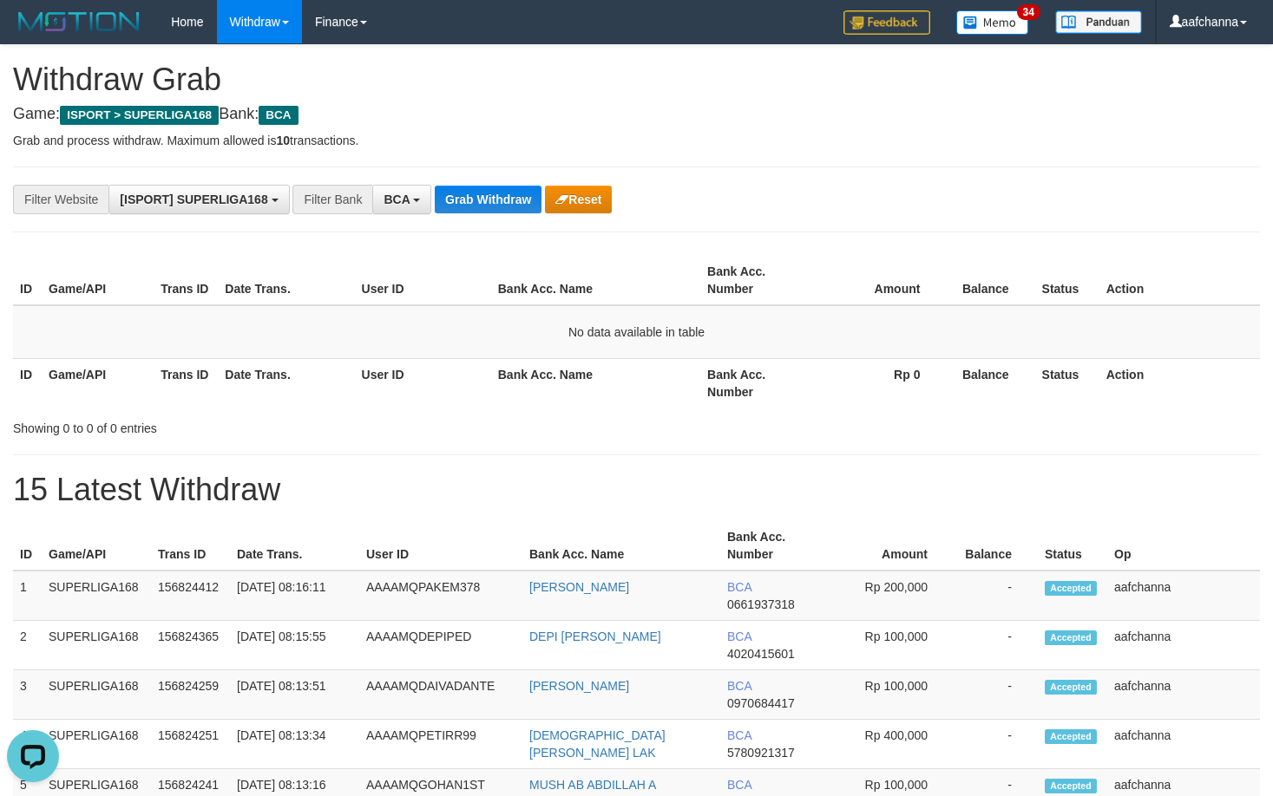 The height and width of the screenshot is (796, 1273). I want to click on td: Rp 400,000, so click(890, 744).